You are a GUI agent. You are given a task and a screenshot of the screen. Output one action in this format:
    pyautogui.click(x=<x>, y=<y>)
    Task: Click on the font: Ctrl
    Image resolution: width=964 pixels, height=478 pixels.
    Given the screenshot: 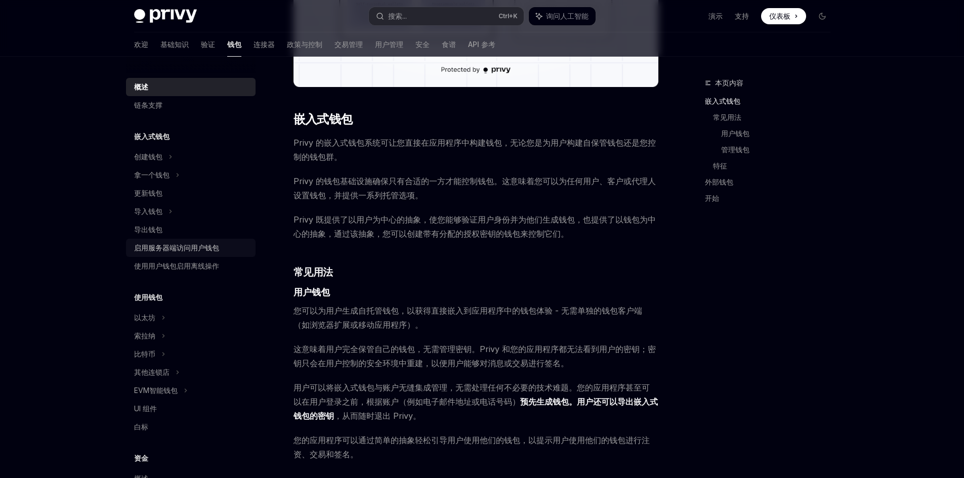 What is the action you would take?
    pyautogui.click(x=504, y=16)
    